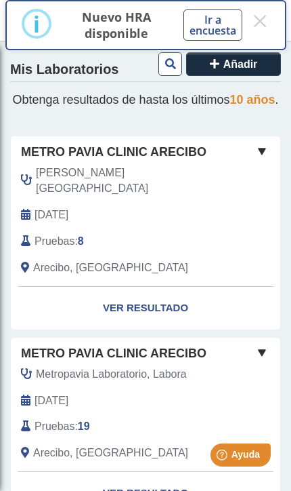 The width and height of the screenshot is (291, 491). Describe the element at coordinates (253, 100) in the screenshot. I see `span: 10 años` at that location.